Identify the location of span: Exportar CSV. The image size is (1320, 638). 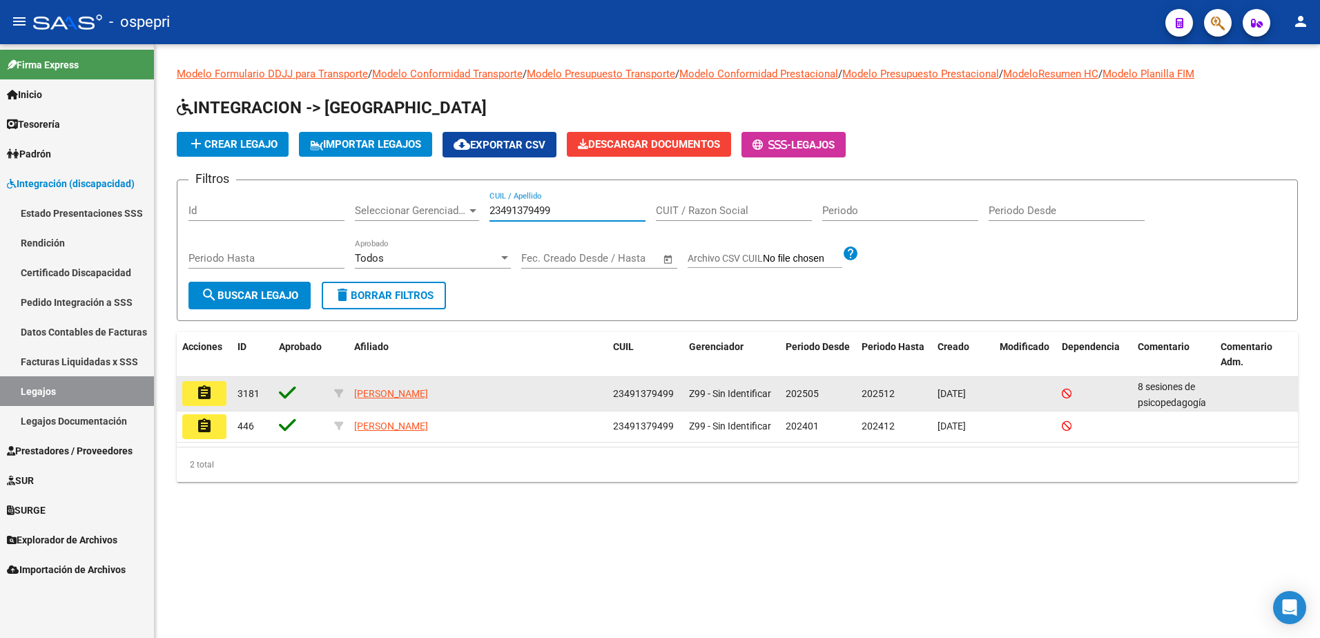
(499, 145).